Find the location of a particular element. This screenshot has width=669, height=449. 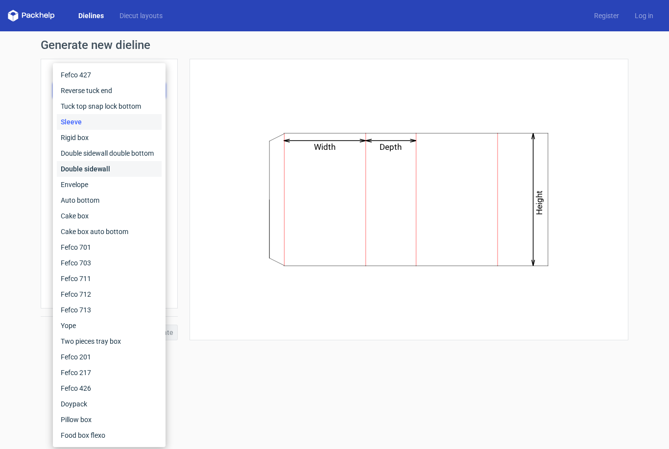

div: Double sidewall is located at coordinates (109, 169).